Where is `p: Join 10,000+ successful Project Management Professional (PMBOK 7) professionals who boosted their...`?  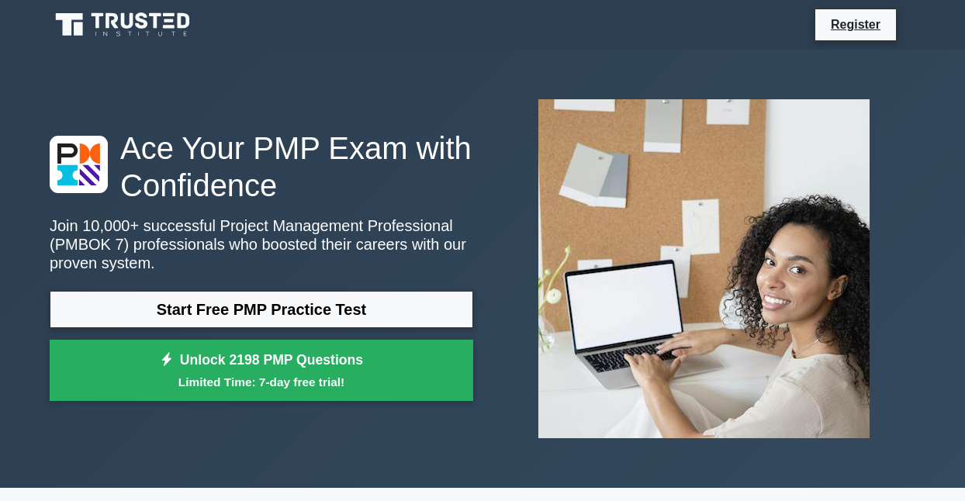 p: Join 10,000+ successful Project Management Professional (PMBOK 7) professionals who boosted their... is located at coordinates (261, 244).